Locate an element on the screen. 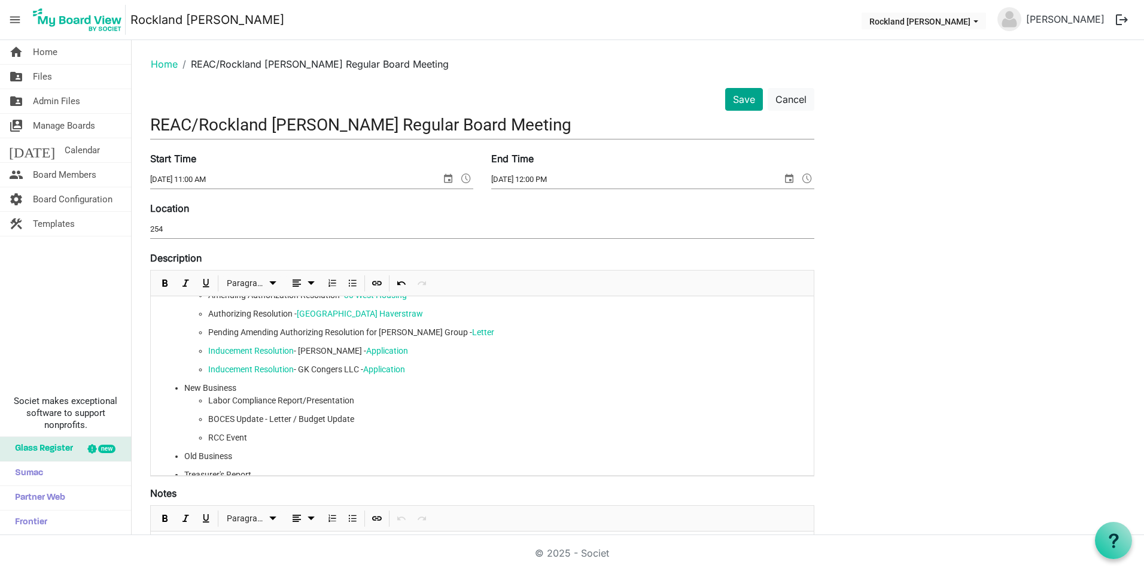  button: logout is located at coordinates (1122, 20).